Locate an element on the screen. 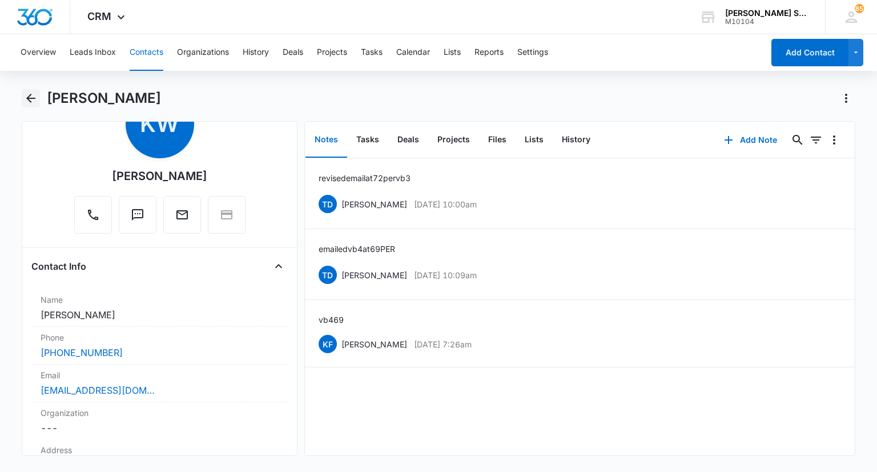 The height and width of the screenshot is (472, 877). div: account id is located at coordinates (767, 22).